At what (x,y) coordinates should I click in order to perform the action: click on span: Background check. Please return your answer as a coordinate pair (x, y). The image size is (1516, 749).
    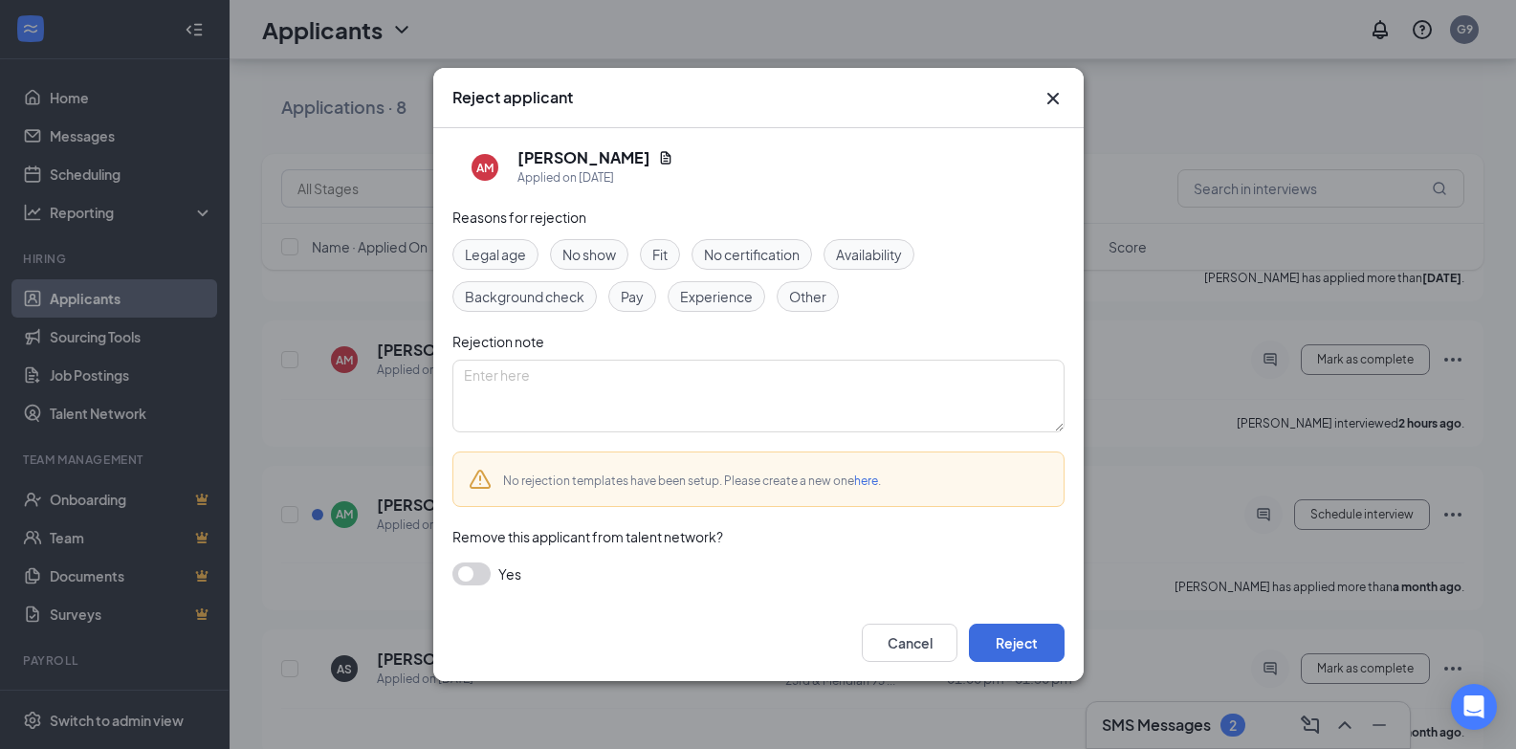
    Looking at the image, I should click on (524, 296).